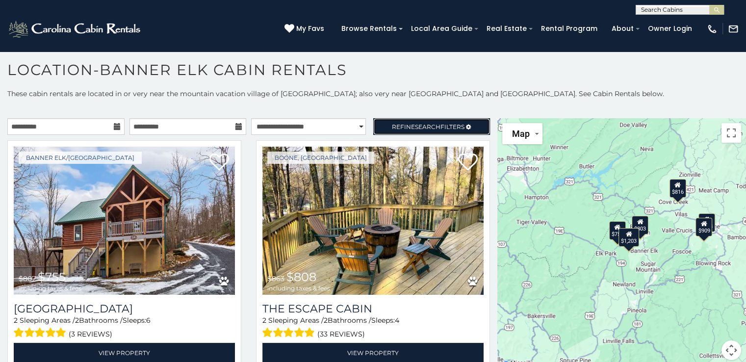 The width and height of the screenshot is (746, 362). What do you see at coordinates (373, 308) in the screenshot?
I see `a: The Escape Cabin` at bounding box center [373, 308].